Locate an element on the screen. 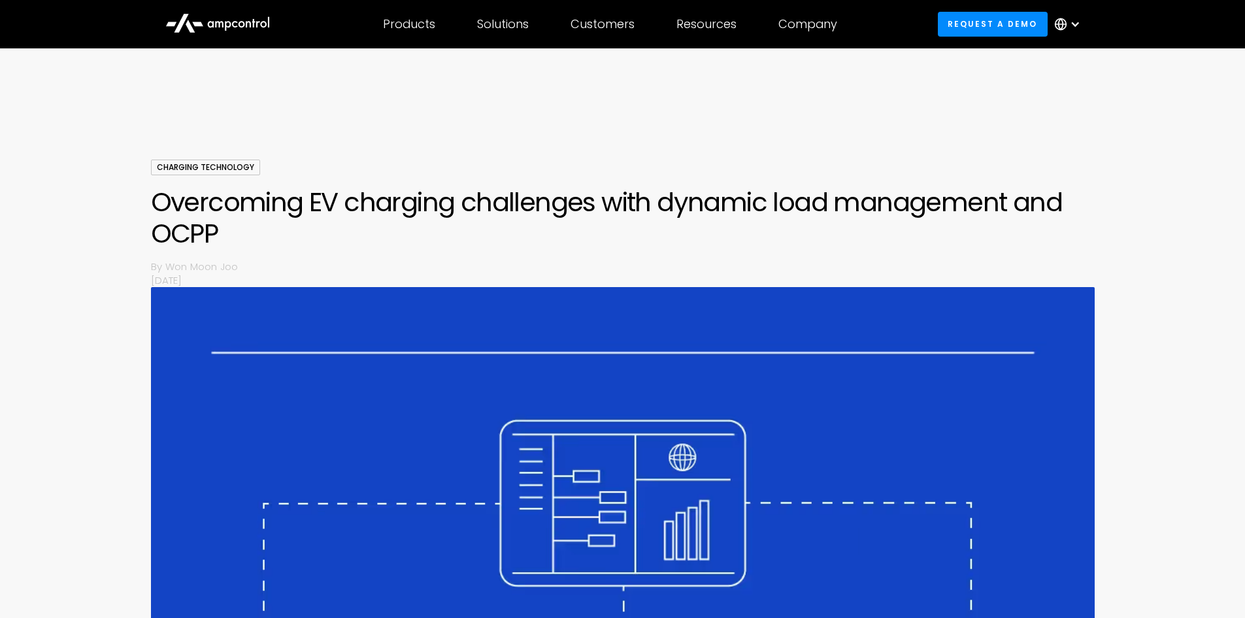  div: Customers is located at coordinates (603, 24).